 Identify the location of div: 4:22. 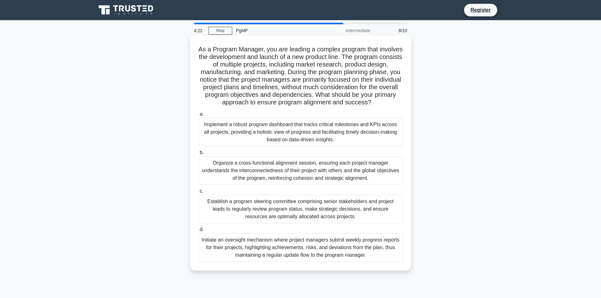
(199, 31).